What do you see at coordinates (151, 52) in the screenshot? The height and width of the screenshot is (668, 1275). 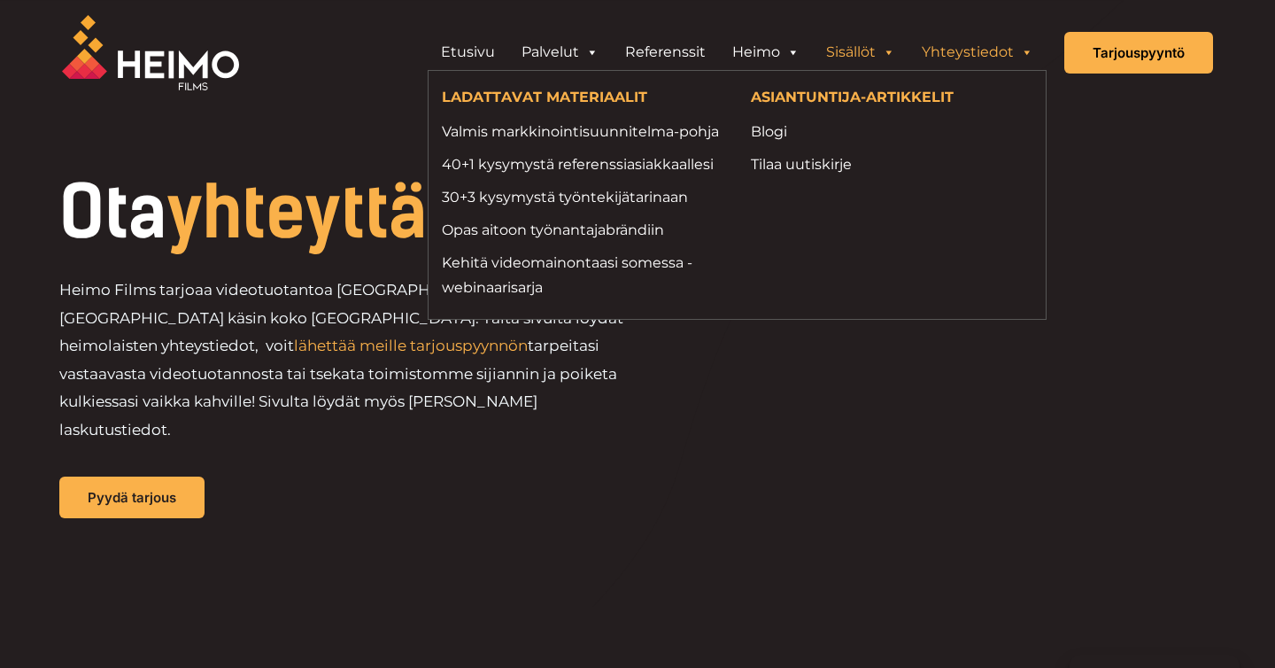 I see `img: Heimo Filmsin logo` at bounding box center [151, 52].